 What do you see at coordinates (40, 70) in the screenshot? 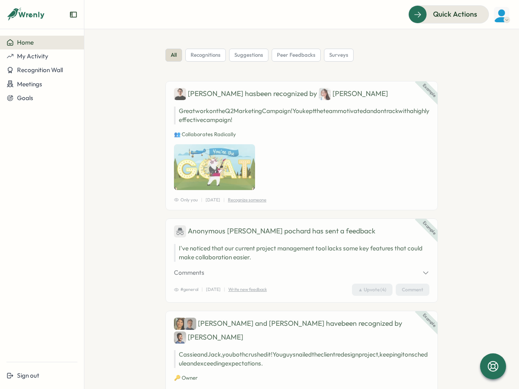
I see `span: Recognition Wall` at bounding box center [40, 70].